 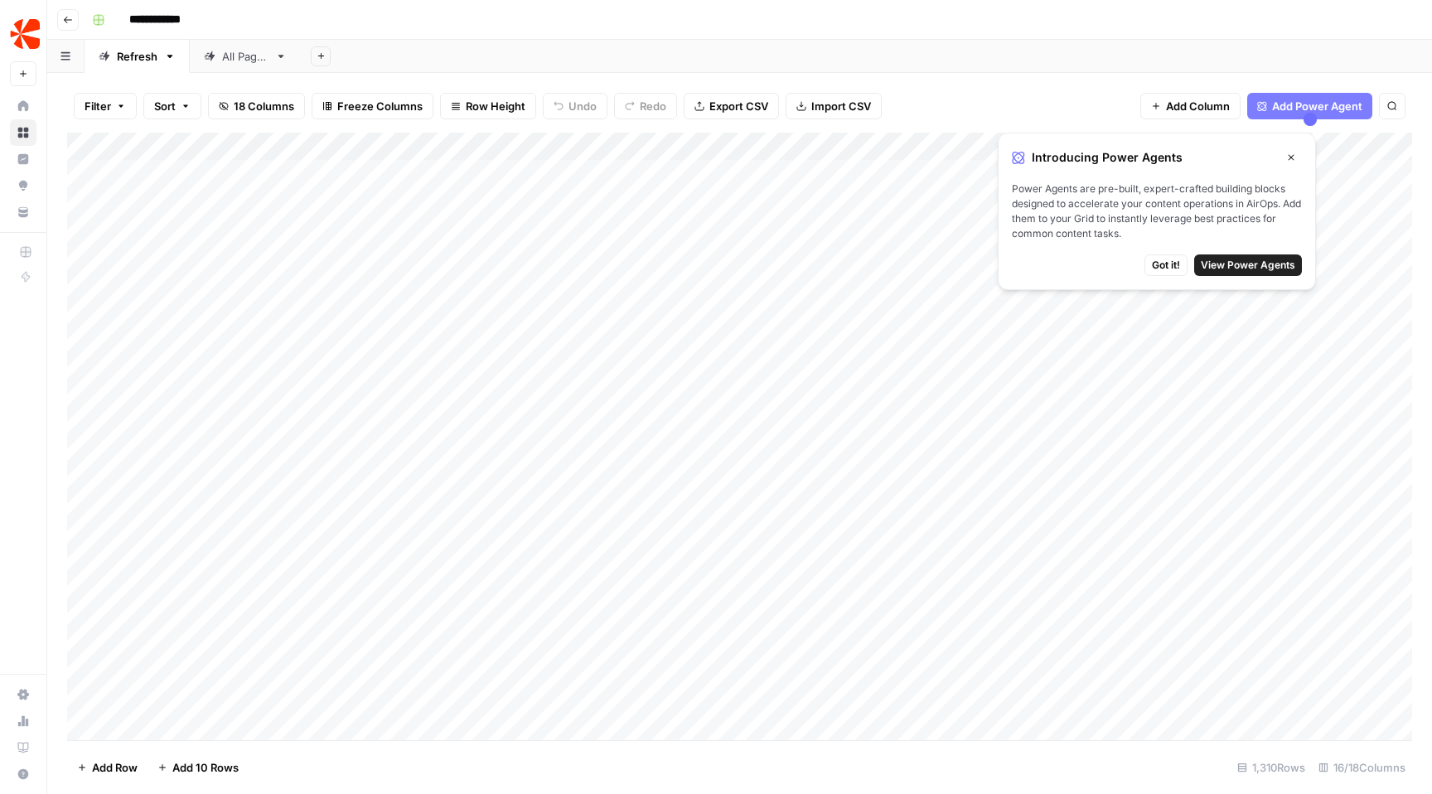 I want to click on span: Export CSV, so click(x=738, y=106).